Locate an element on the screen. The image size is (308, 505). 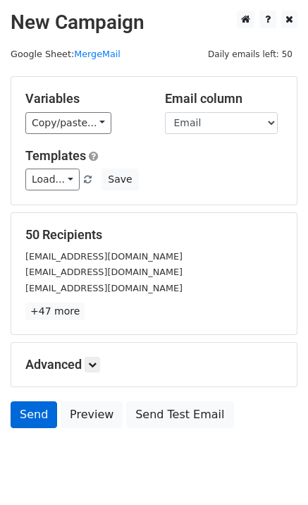
a: MergeMail is located at coordinates (97, 54).